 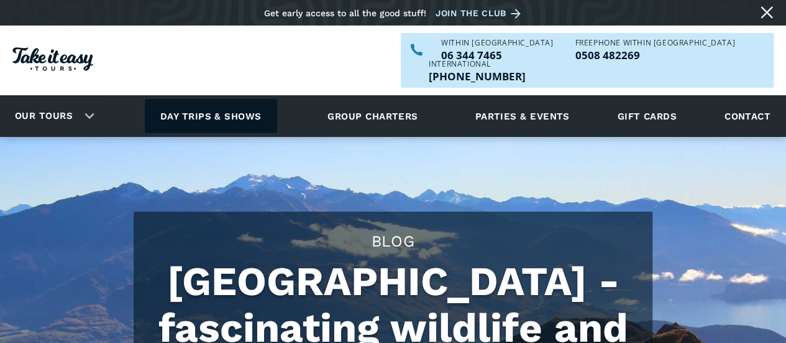 I want to click on p: 06 344 7465, so click(x=497, y=55).